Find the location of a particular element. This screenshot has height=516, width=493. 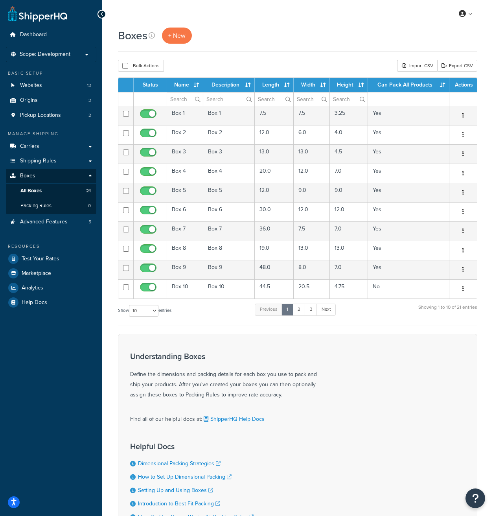

button: Open Resource Center is located at coordinates (475, 498).